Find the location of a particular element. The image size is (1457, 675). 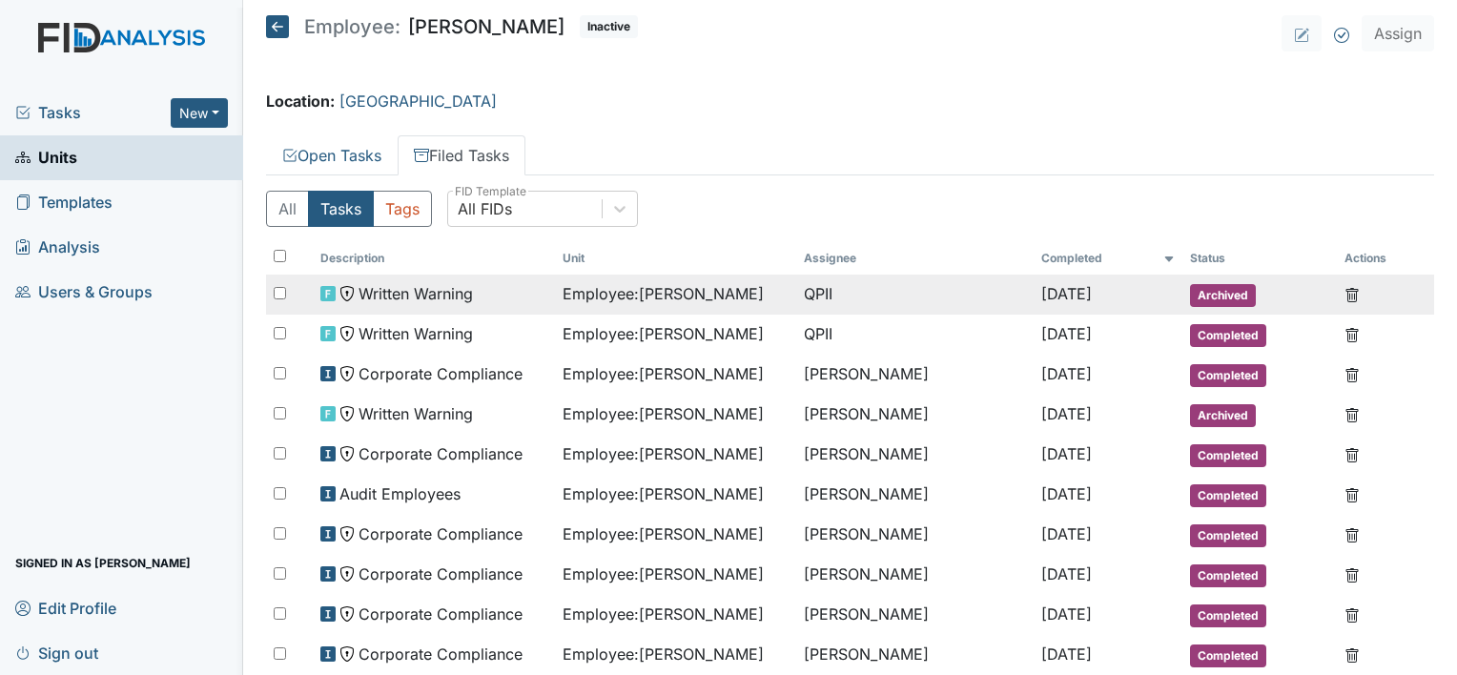

span: Templates is located at coordinates (64, 202).